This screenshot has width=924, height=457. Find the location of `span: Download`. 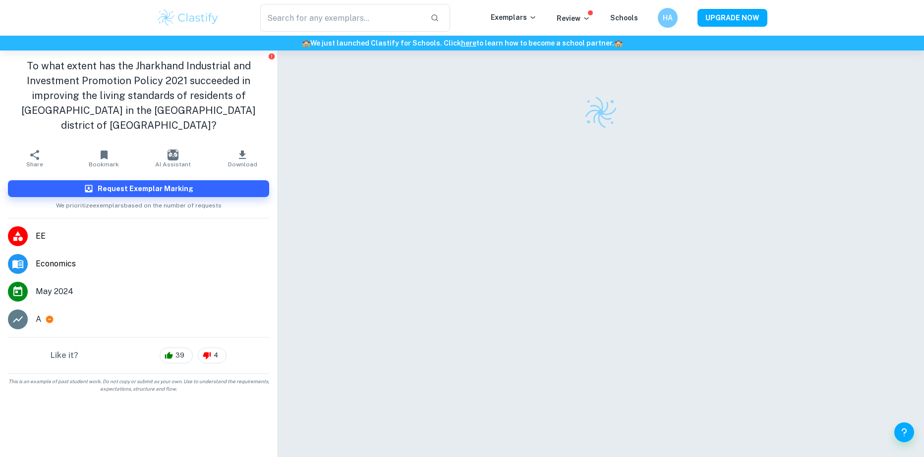

span: Download is located at coordinates (242, 165).